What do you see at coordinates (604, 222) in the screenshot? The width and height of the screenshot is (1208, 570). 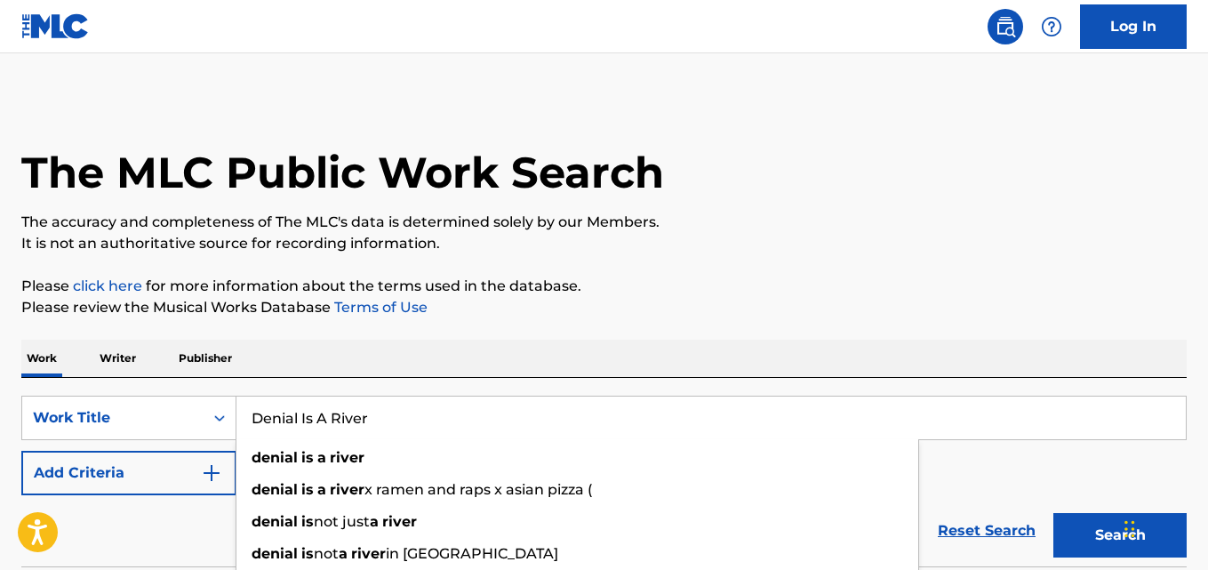 I see `p: The accuracy and completeness of The MLC's data is determined solely by our Members.` at bounding box center [604, 222].